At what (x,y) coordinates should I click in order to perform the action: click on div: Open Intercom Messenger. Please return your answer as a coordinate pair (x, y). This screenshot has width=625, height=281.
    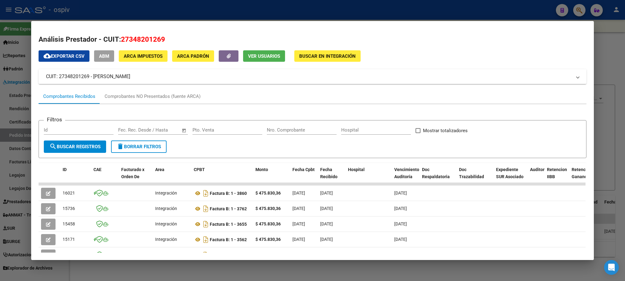
    Looking at the image, I should click on (611, 267).